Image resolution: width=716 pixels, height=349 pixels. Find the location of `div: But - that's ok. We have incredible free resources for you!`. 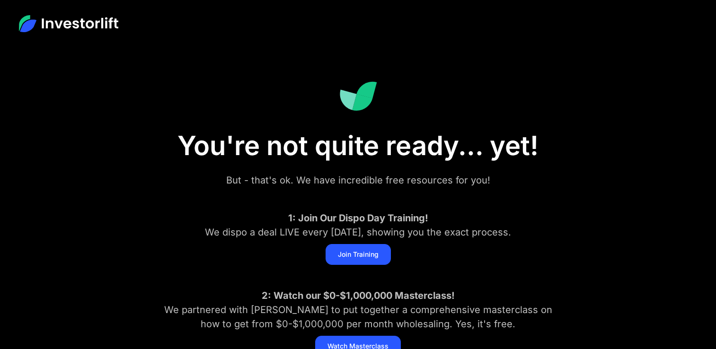

div: But - that's ok. We have incredible free resources for you! is located at coordinates (358, 180).